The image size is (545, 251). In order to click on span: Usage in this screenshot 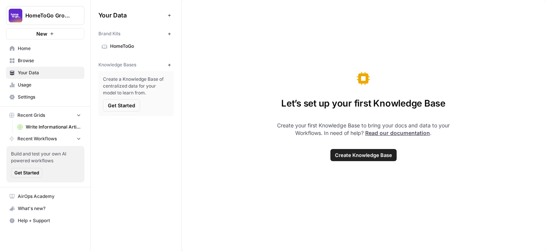, I will do `click(49, 85)`.